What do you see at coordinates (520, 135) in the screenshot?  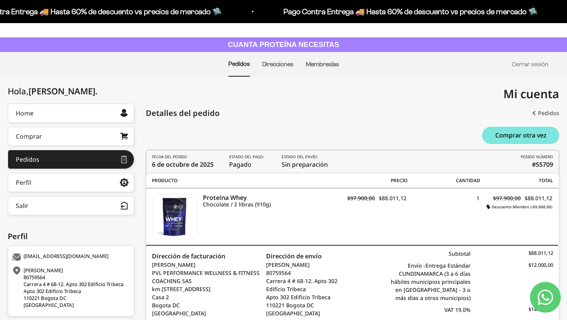 I see `span: Comprar otra vez` at bounding box center [520, 135].